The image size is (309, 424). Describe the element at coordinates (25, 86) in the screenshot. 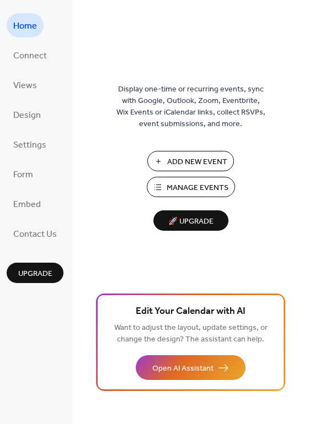

I see `span: Views` at that location.